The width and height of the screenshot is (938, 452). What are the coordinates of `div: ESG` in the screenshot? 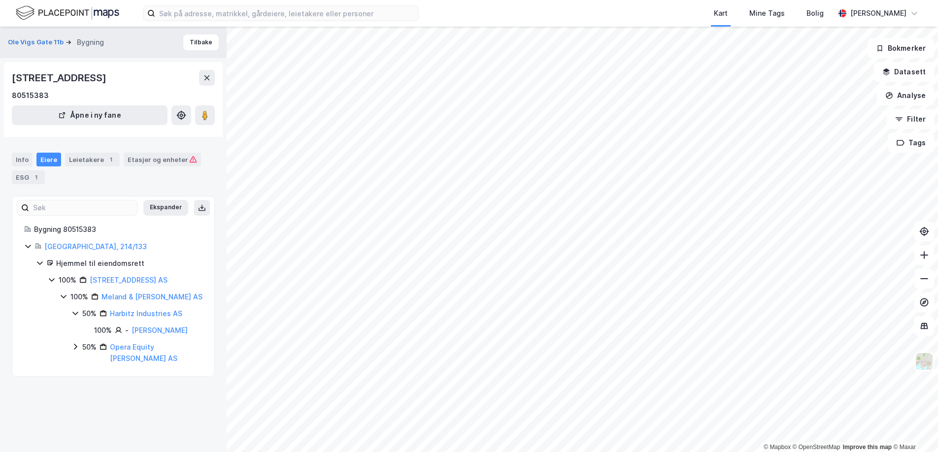 It's located at (28, 177).